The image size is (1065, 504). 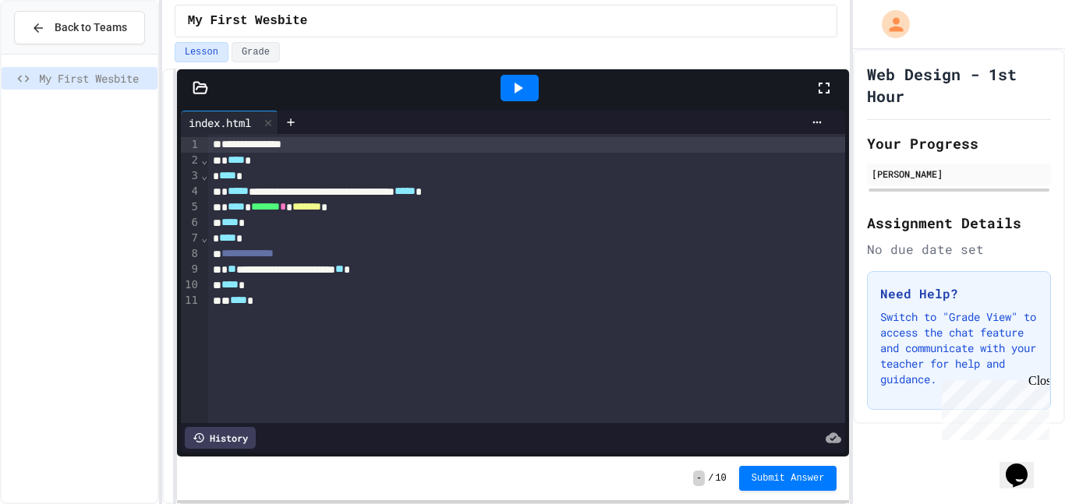 I want to click on span: Submit Answer, so click(x=788, y=479).